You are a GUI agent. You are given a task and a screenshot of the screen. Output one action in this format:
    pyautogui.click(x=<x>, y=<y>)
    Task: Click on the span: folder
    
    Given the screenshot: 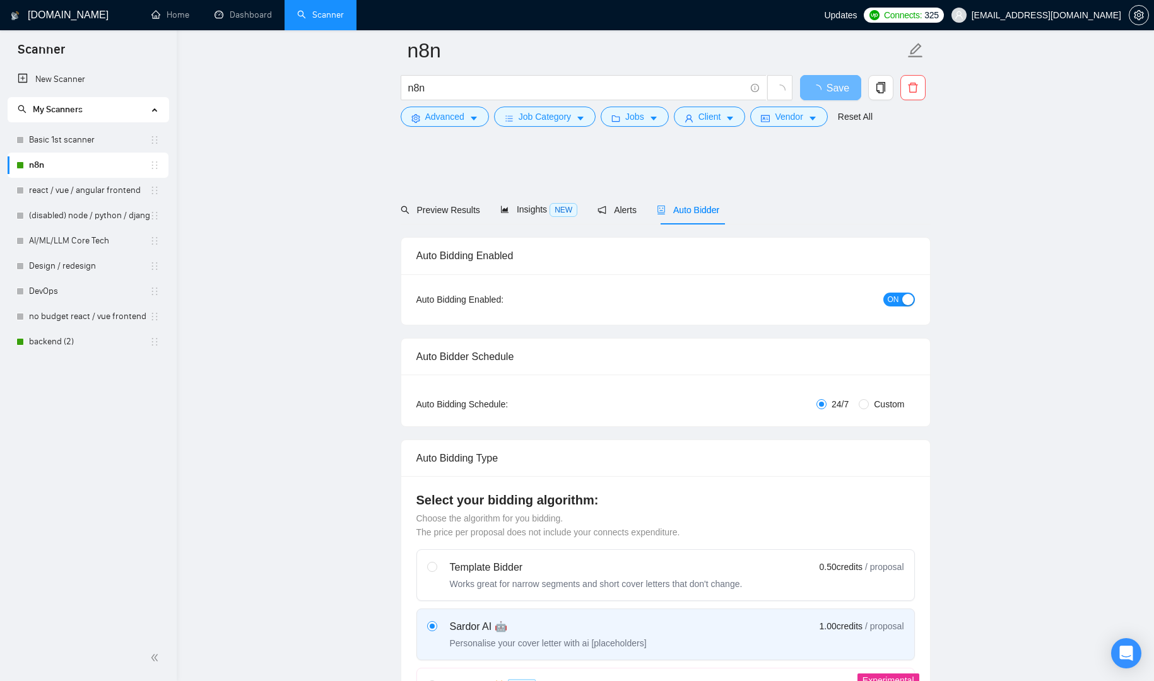 What is the action you would take?
    pyautogui.click(x=616, y=118)
    